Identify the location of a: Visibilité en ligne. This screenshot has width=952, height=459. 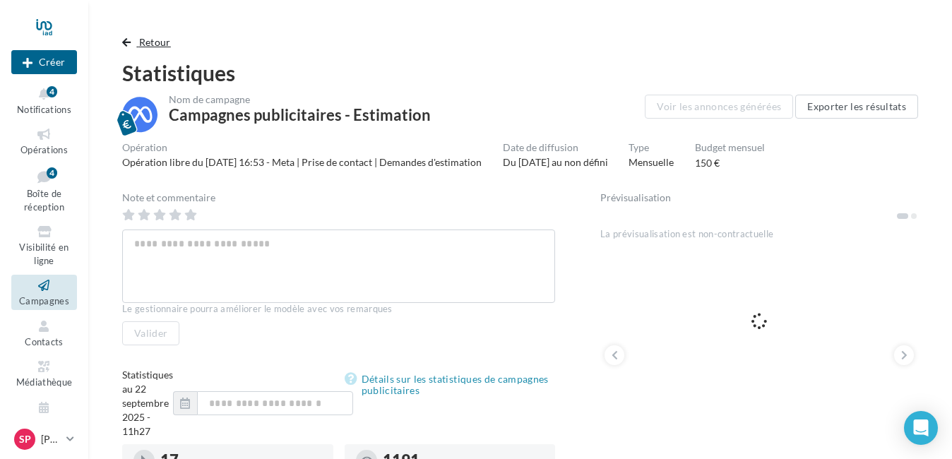
(44, 245).